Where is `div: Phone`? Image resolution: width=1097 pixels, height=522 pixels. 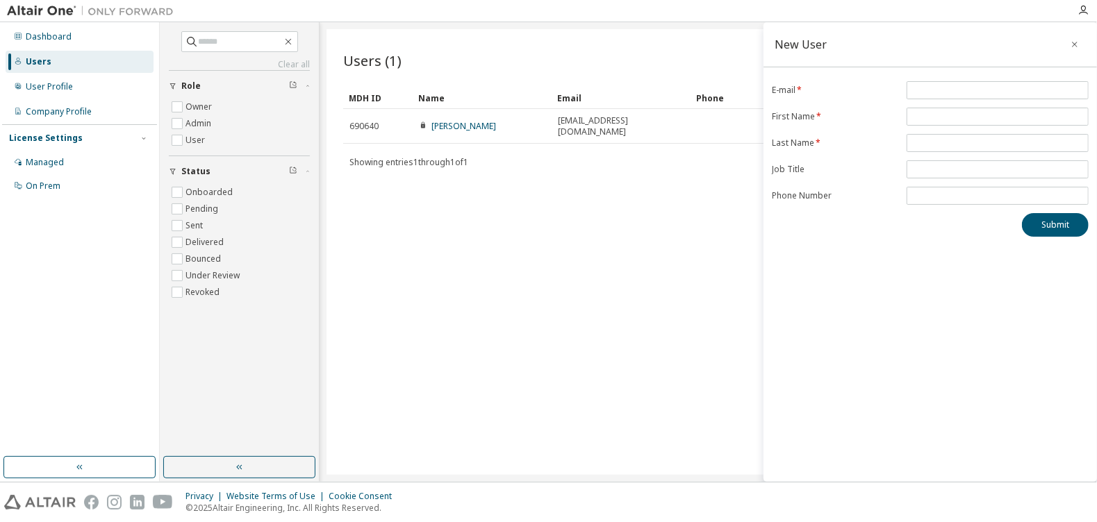
div: Phone is located at coordinates (760, 98).